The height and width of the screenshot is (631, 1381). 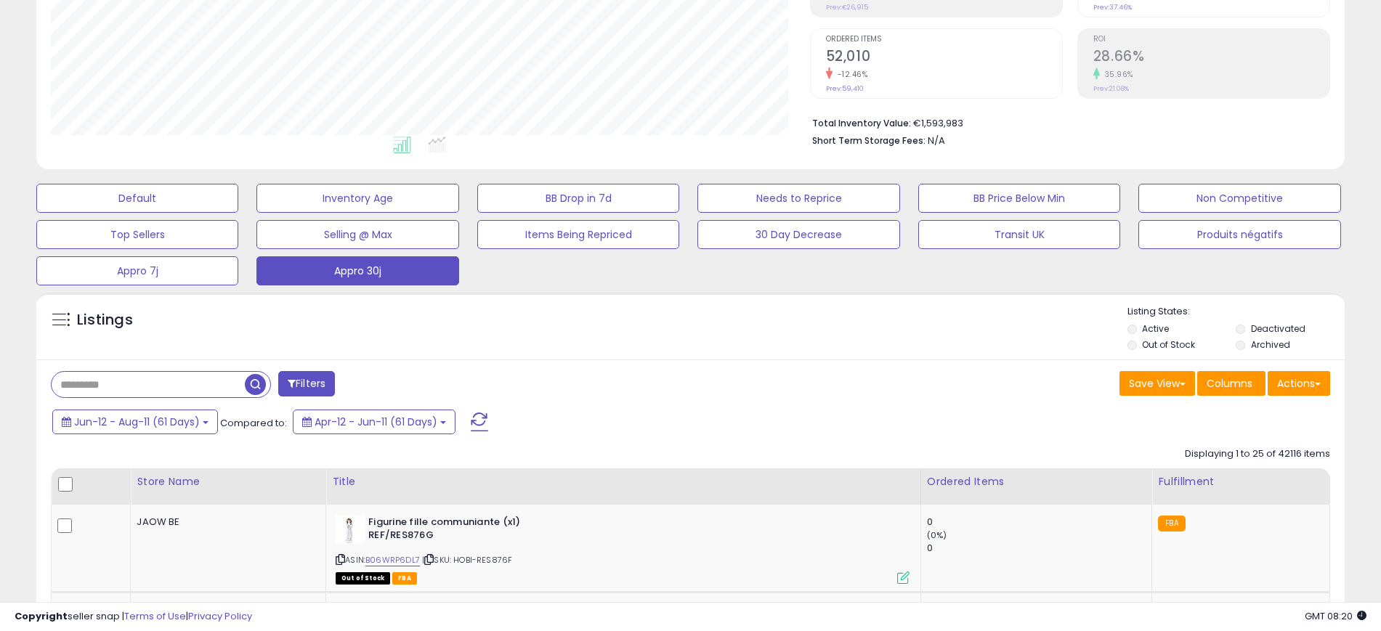 What do you see at coordinates (254, 423) in the screenshot?
I see `span: Compared to:` at bounding box center [254, 423].